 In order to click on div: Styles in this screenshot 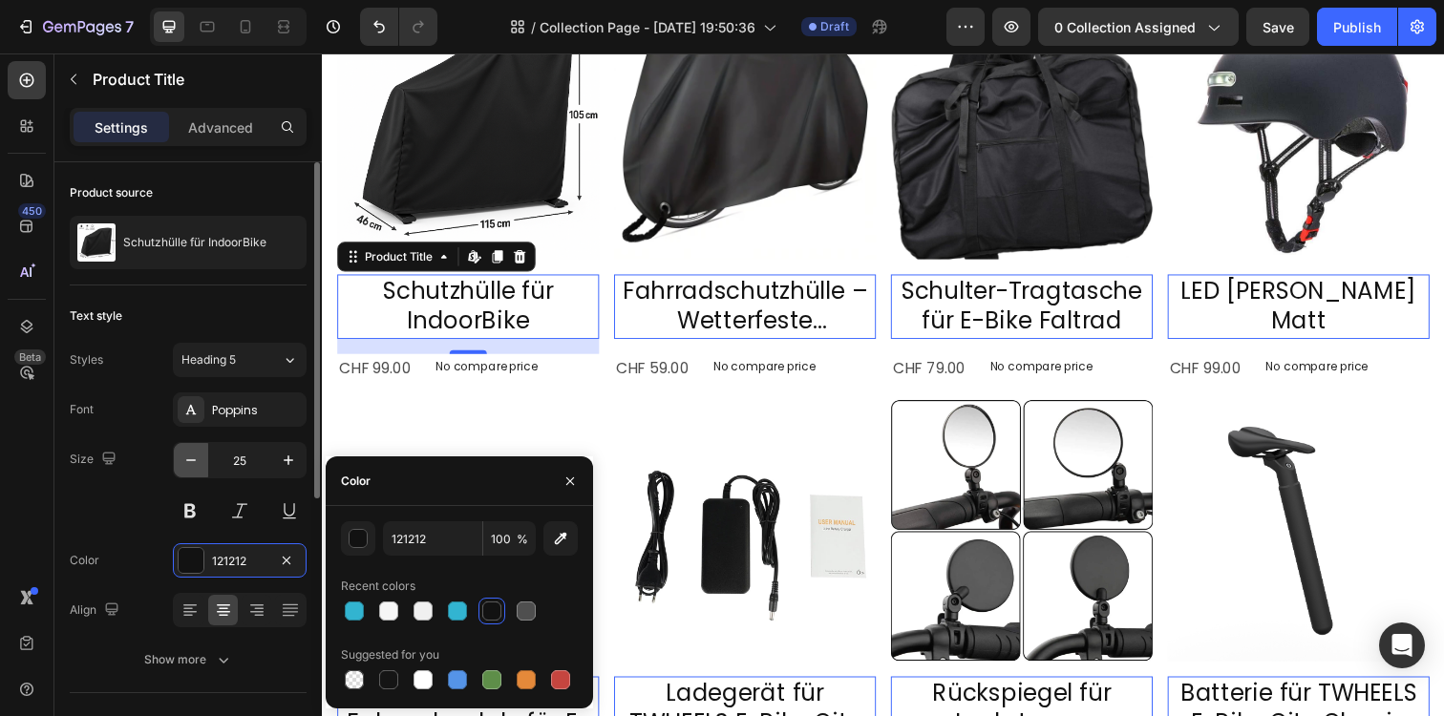, I will do `click(86, 360)`.